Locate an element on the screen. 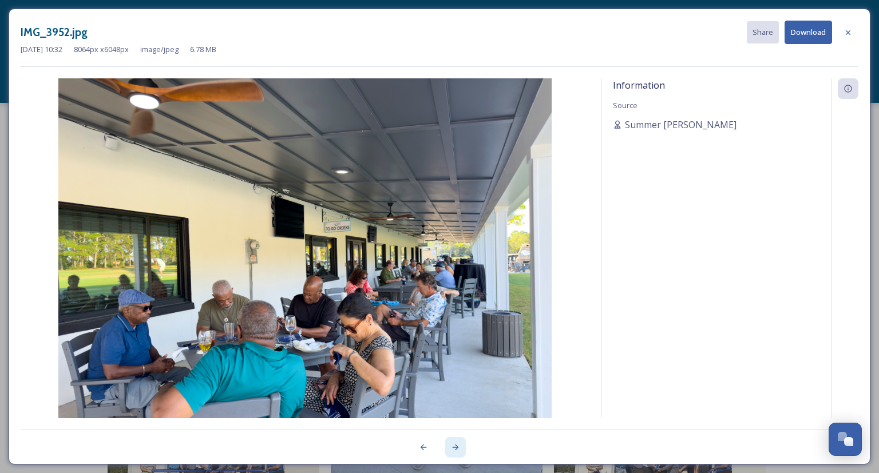 This screenshot has height=473, width=879. span: Information is located at coordinates (639, 85).